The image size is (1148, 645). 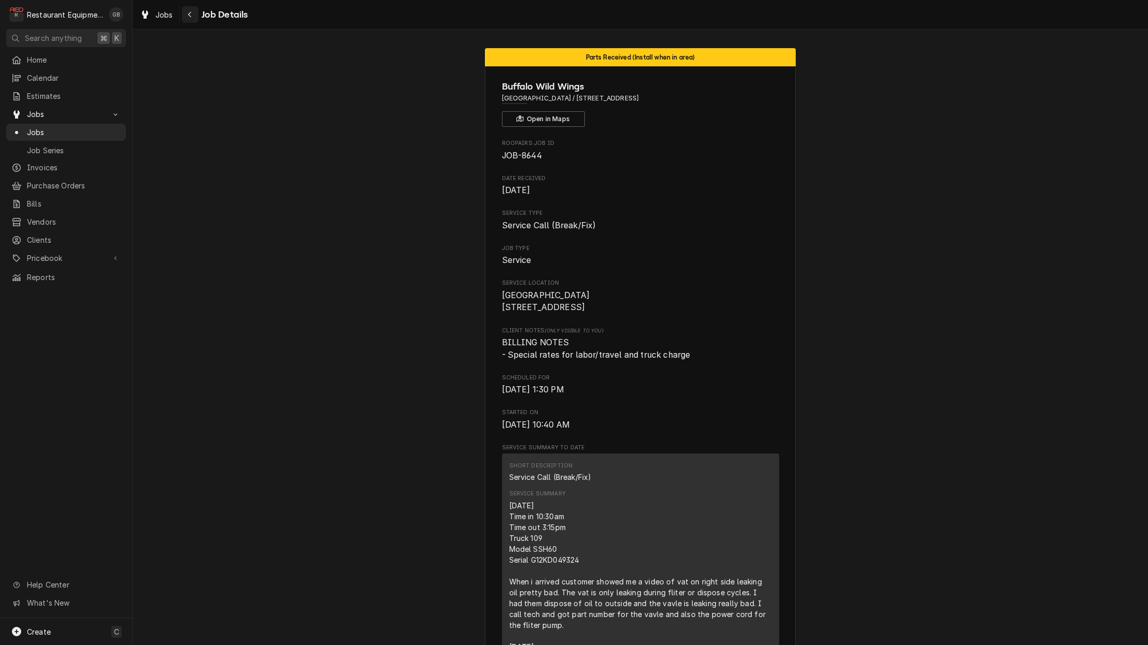 What do you see at coordinates (74, 78) in the screenshot?
I see `span: Calendar` at bounding box center [74, 78].